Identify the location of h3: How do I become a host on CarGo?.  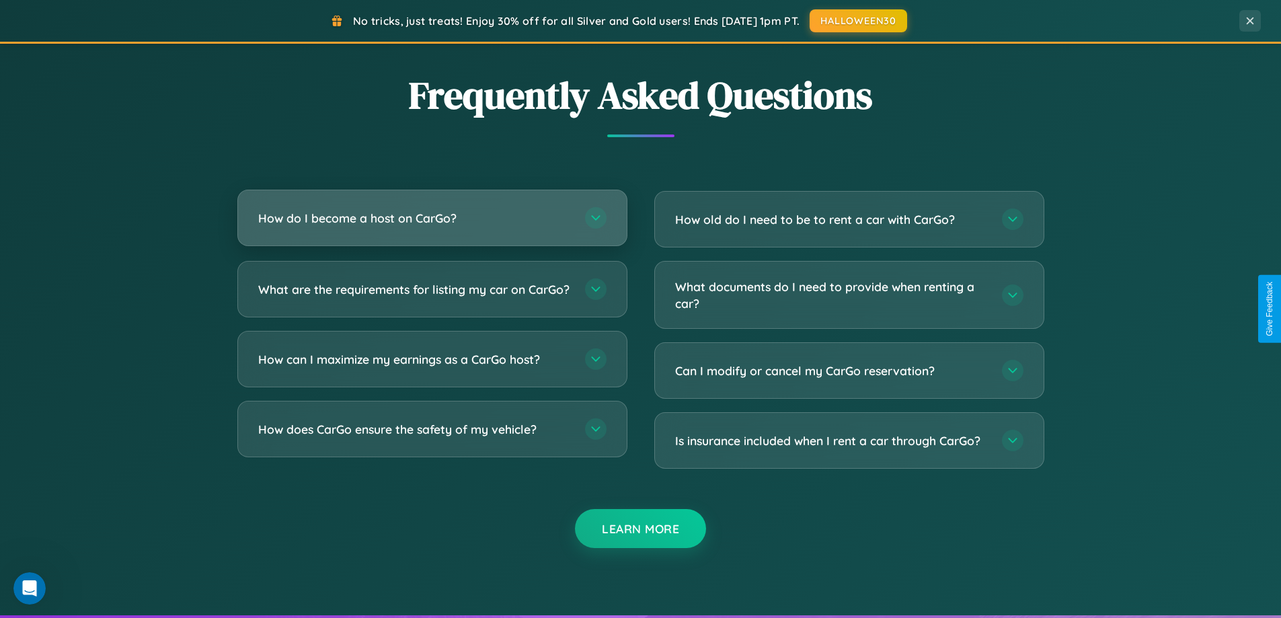
(415, 218).